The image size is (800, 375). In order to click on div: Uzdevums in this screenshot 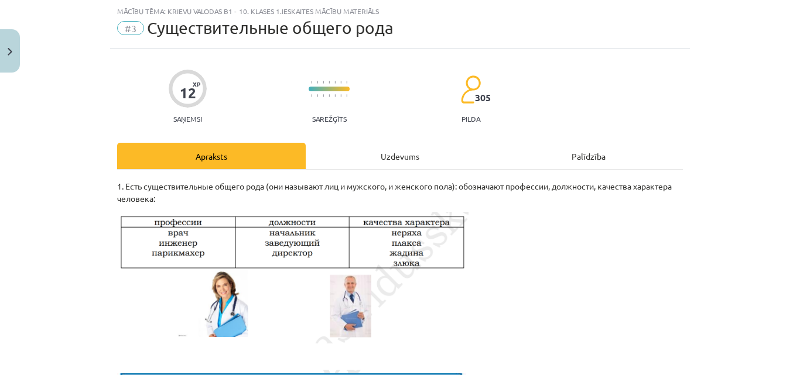, I will do `click(400, 156)`.